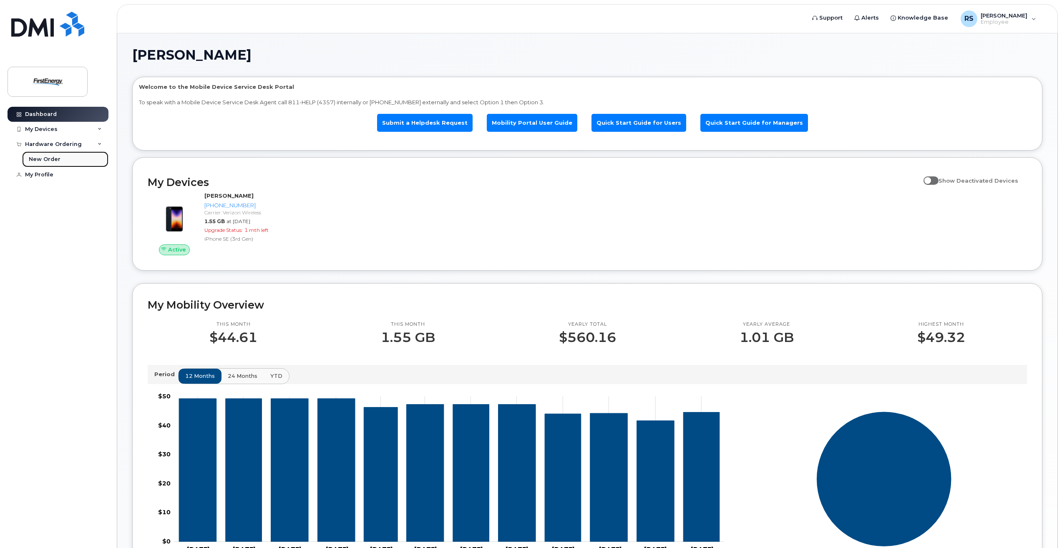 The height and width of the screenshot is (548, 1062). Describe the element at coordinates (164, 484) in the screenshot. I see `tspan: $20` at that location.